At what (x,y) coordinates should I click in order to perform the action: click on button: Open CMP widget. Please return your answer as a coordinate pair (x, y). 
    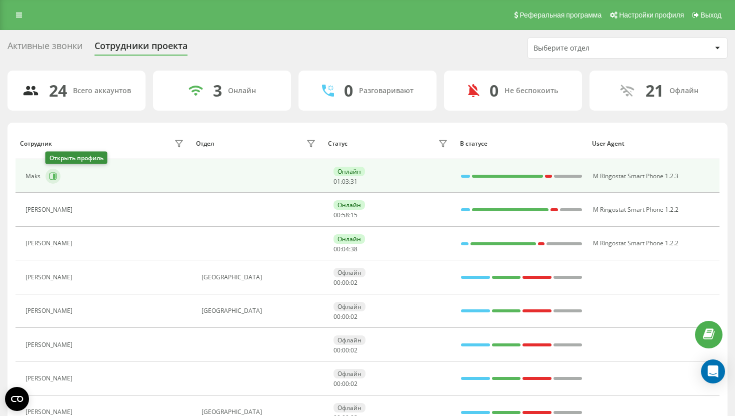
    Looking at the image, I should click on (17, 399).